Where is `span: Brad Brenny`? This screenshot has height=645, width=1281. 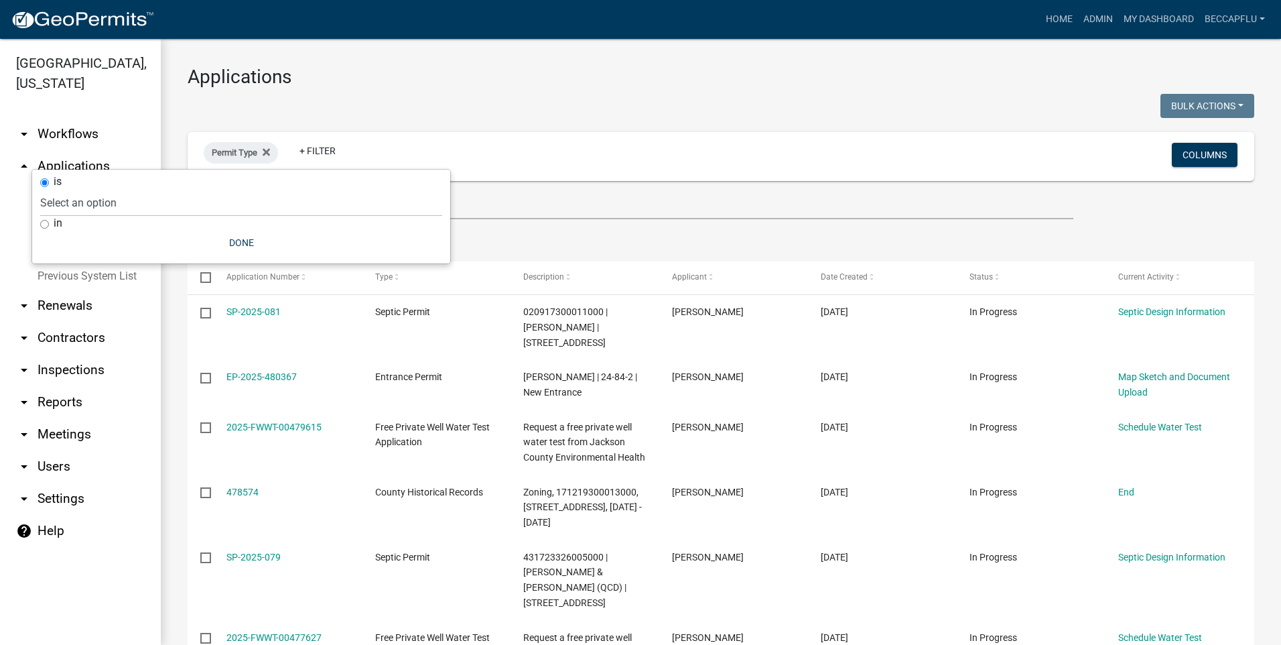
span: Brad Brenny is located at coordinates (708, 312).